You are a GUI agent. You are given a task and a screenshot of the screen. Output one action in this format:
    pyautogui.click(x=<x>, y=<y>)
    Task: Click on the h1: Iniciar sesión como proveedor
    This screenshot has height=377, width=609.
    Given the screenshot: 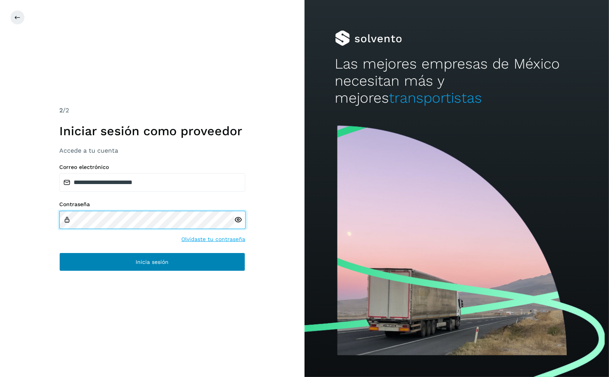 What is the action you would take?
    pyautogui.click(x=152, y=131)
    